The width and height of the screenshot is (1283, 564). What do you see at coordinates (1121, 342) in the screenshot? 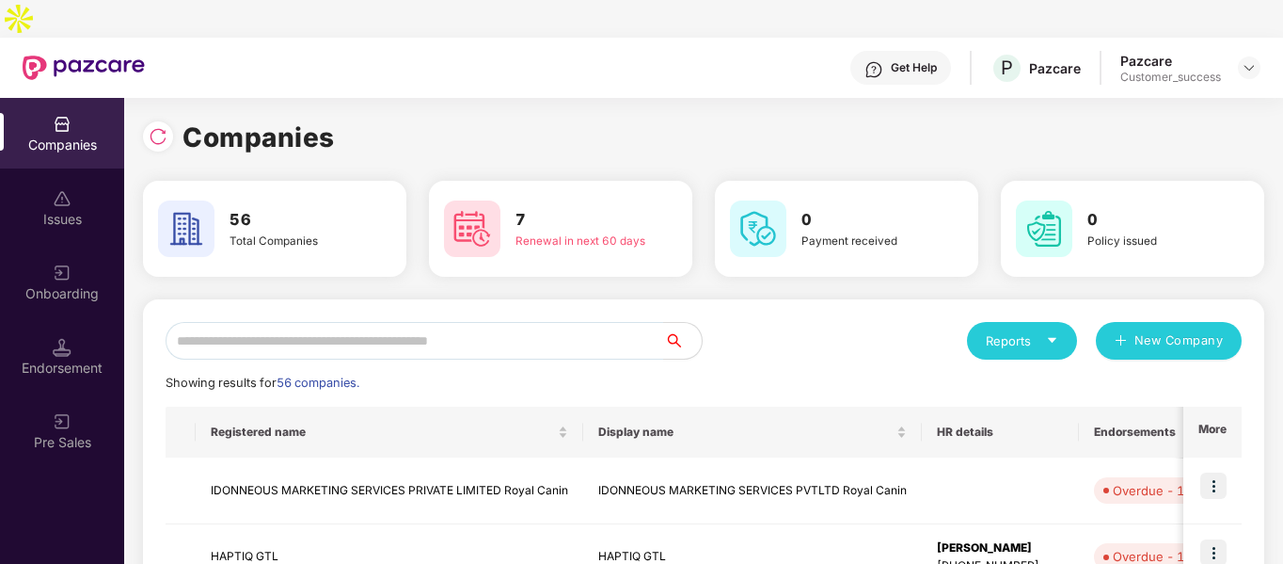
I see `span: plus` at bounding box center [1121, 342].